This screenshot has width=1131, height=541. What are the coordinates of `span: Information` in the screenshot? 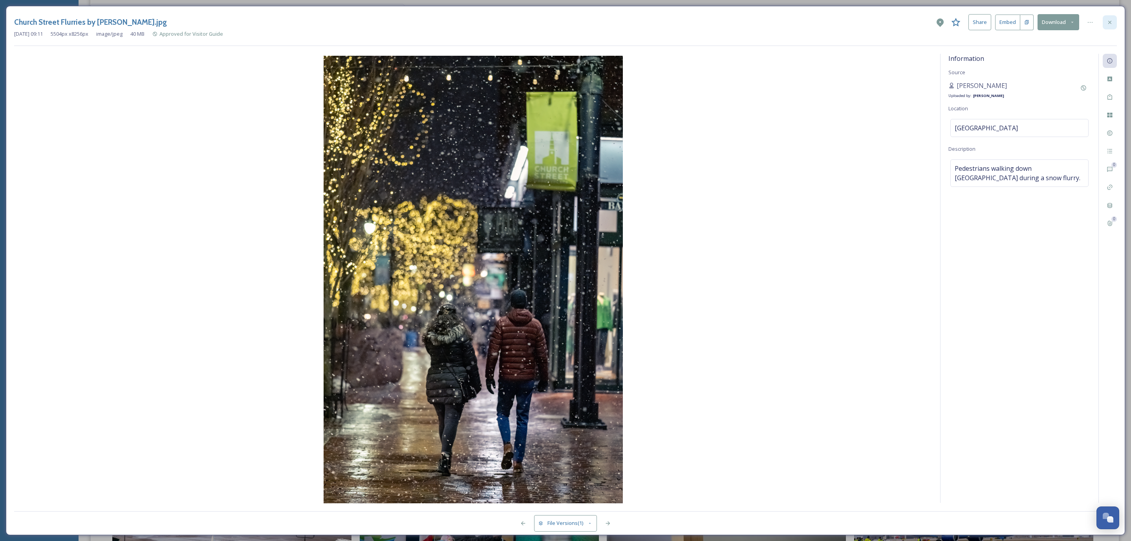 It's located at (966, 58).